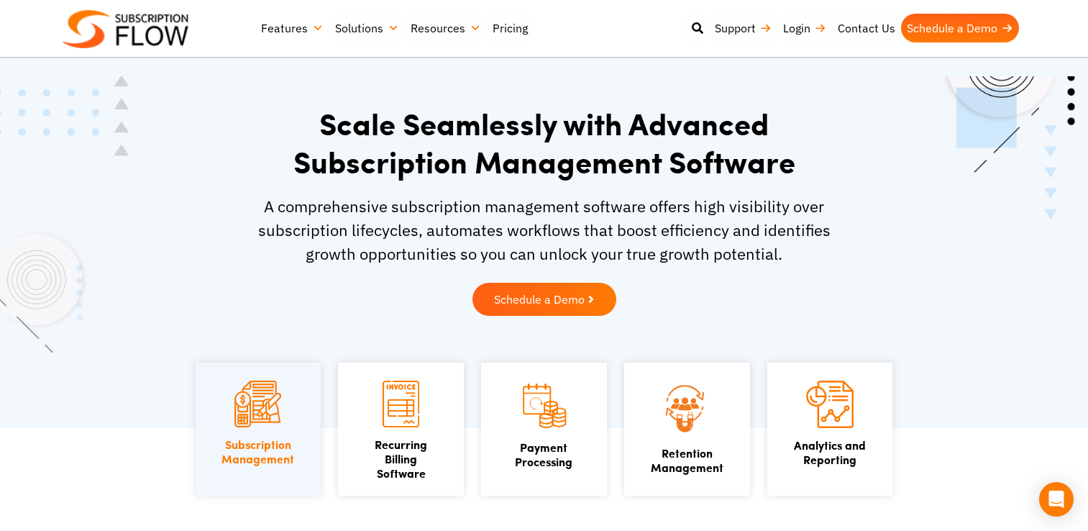 The image size is (1088, 531). I want to click on img: Retention Management icon, so click(687, 408).